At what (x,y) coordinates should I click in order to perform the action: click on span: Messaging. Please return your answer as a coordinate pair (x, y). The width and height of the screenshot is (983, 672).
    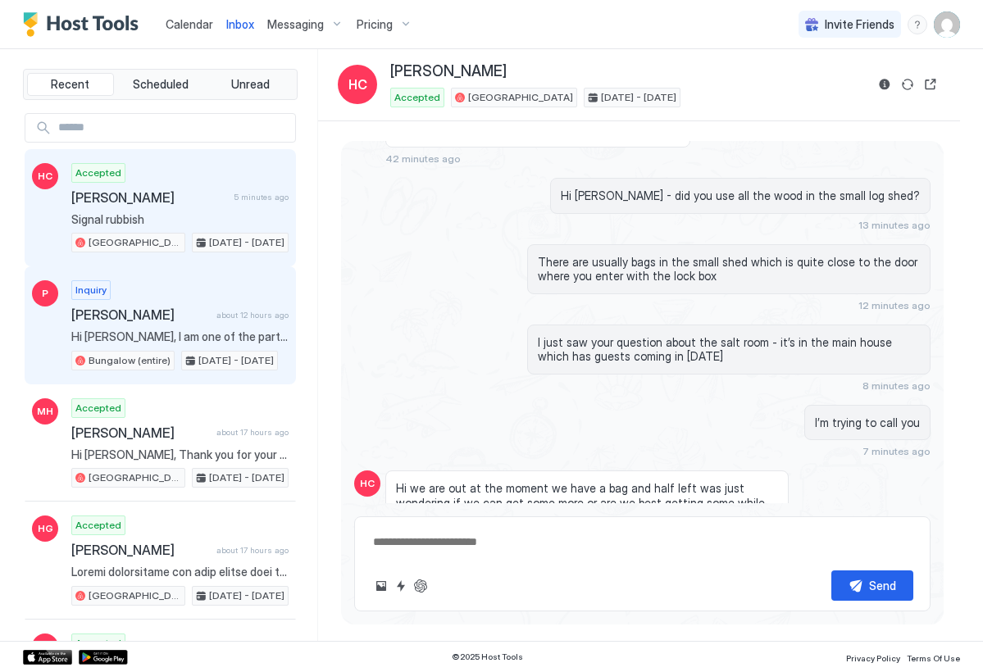
    Looking at the image, I should click on (295, 25).